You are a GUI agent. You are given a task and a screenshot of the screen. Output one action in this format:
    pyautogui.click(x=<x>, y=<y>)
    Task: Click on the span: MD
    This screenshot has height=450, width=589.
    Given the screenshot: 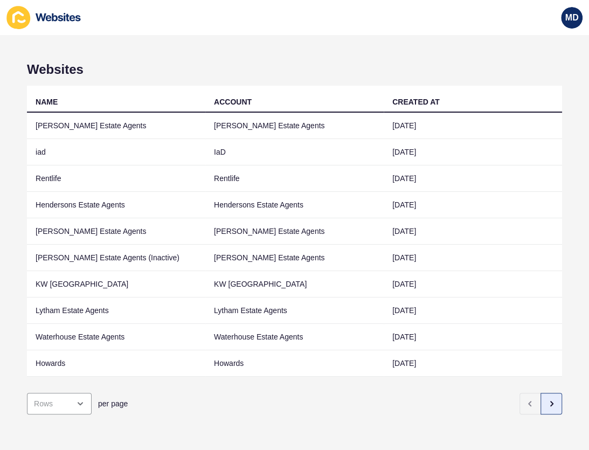 What is the action you would take?
    pyautogui.click(x=572, y=18)
    